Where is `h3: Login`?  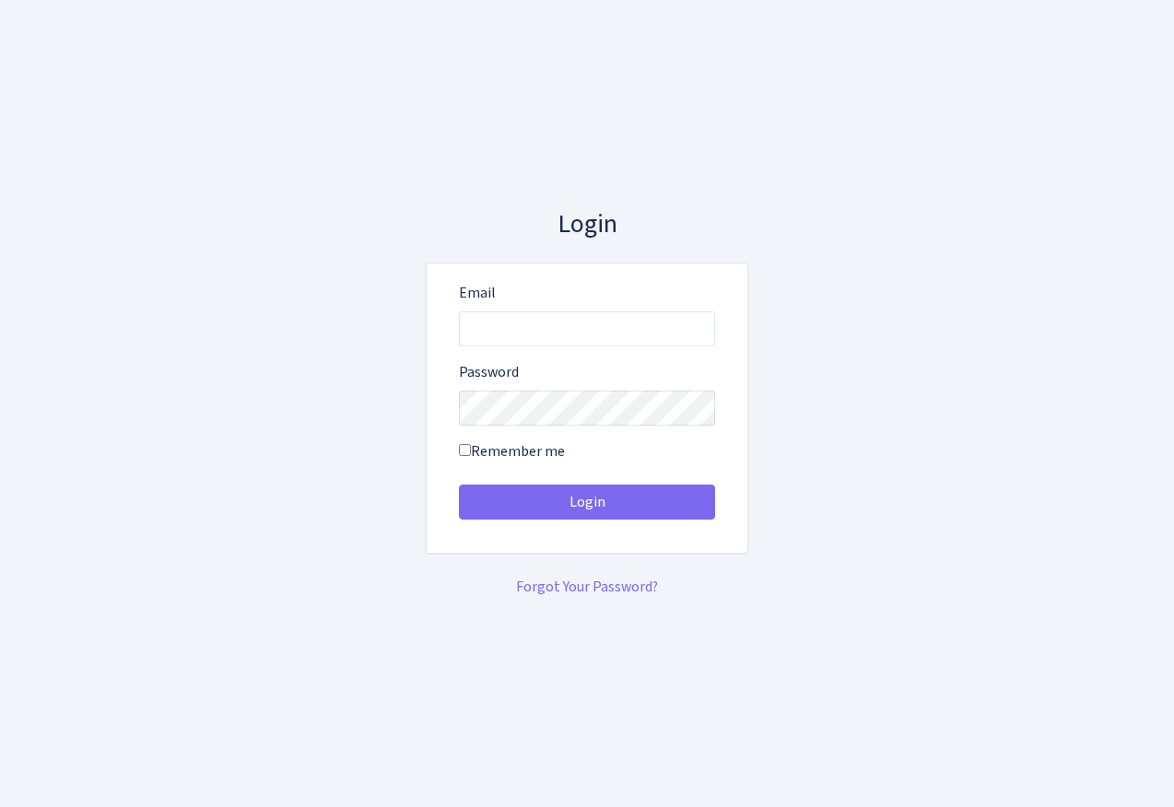 h3: Login is located at coordinates (587, 225).